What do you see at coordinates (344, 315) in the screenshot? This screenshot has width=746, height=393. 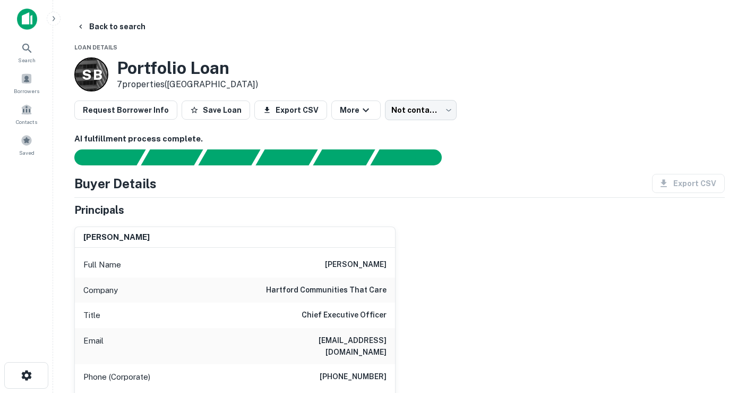 I see `h6: Chief Executive Officer` at bounding box center [344, 315].